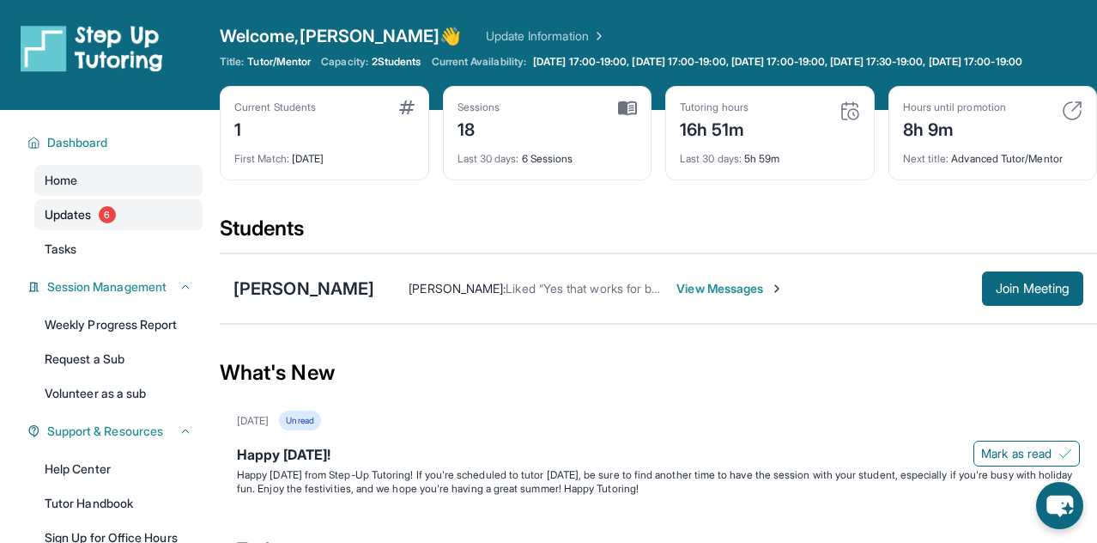  What do you see at coordinates (300, 420) in the screenshot?
I see `div: Unread` at bounding box center [300, 420].